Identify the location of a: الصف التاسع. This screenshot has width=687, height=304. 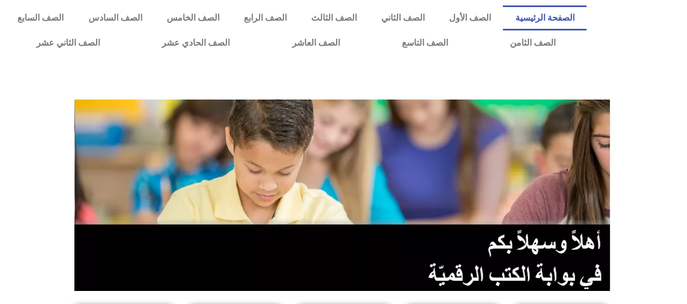
(425, 43).